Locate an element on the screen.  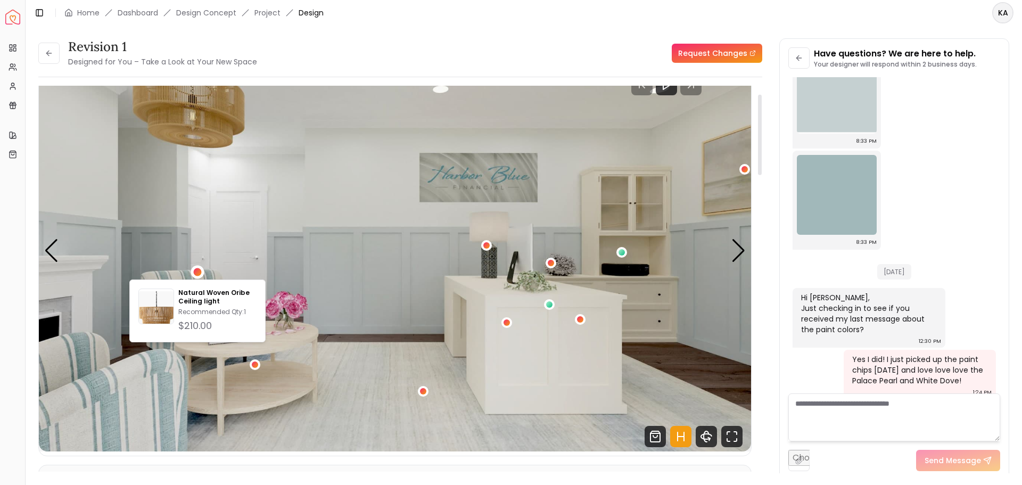
a: Natural Woven Oribe Ceiling lightNatural Woven Oribe Ceiling lightRecommended Qty:1$210.00 is located at coordinates (197, 311).